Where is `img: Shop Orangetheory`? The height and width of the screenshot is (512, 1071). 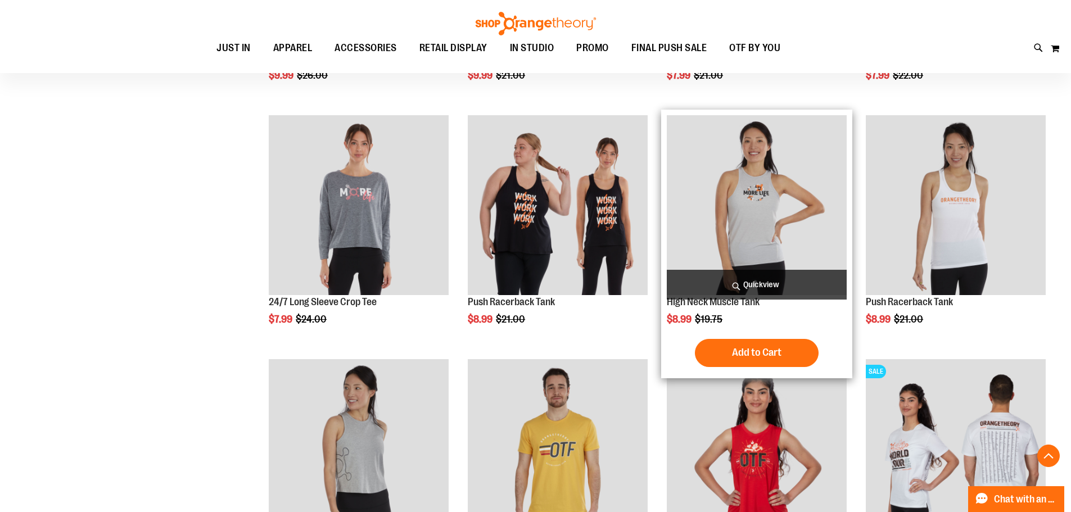 img: Shop Orangetheory is located at coordinates (536, 24).